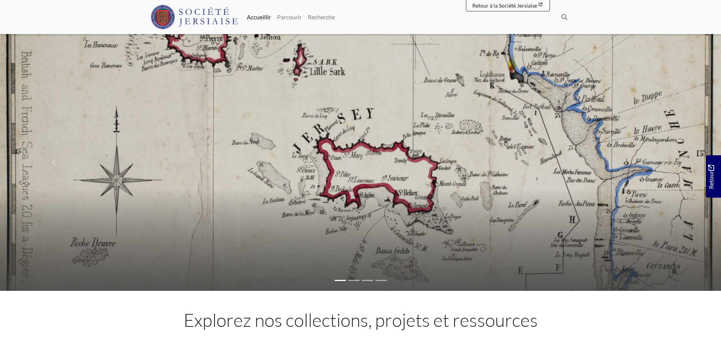 The height and width of the screenshot is (345, 721). Describe the element at coordinates (322, 17) in the screenshot. I see `font: Recherche` at that location.